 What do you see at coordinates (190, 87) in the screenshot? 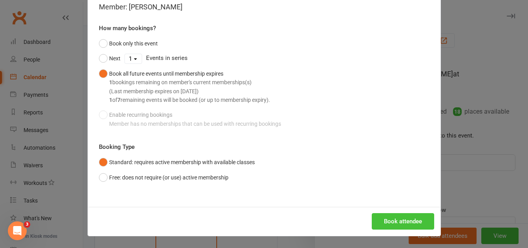
I see `div: Book all future events until membership expires` at bounding box center [190, 87].